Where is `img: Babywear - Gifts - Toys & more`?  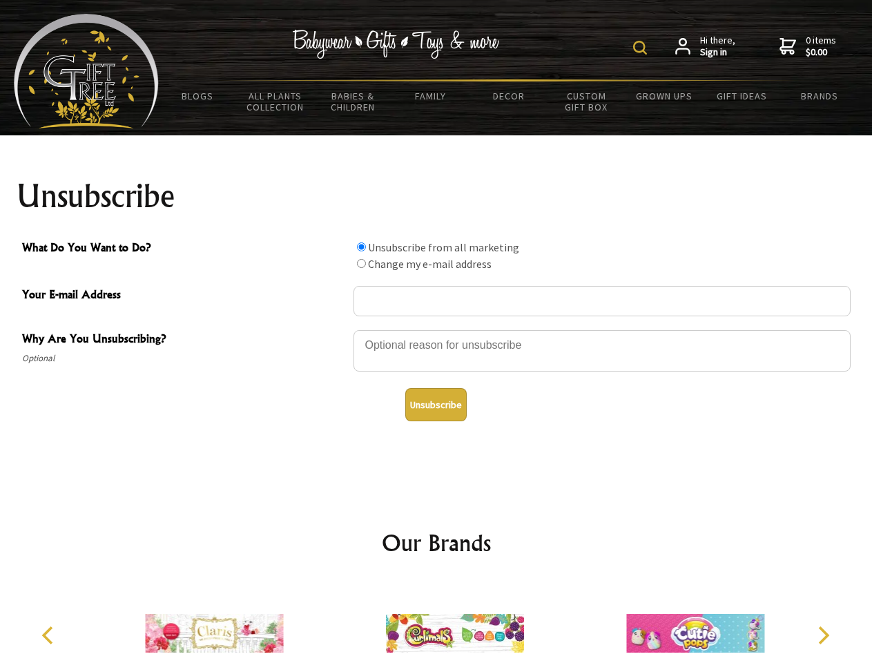 img: Babywear - Gifts - Toys & more is located at coordinates (396, 44).